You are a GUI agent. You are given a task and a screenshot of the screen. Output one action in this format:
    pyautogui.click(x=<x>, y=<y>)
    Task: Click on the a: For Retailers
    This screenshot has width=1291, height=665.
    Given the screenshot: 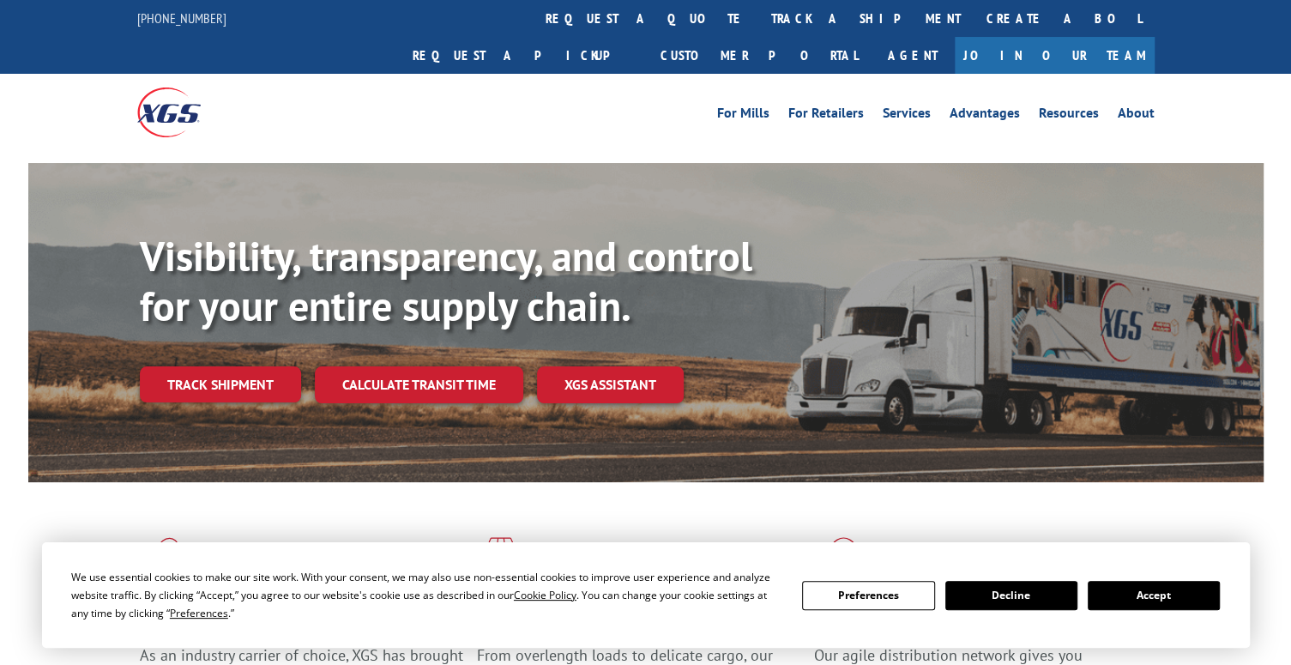 What is the action you would take?
    pyautogui.click(x=826, y=116)
    